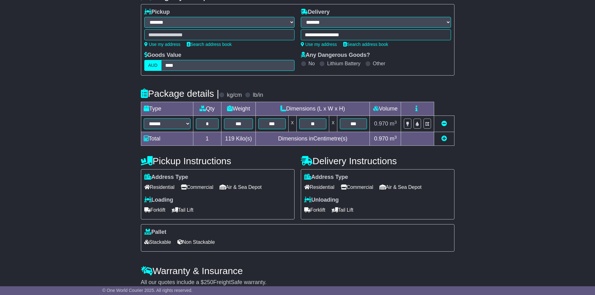  I want to click on label: Pickup, so click(157, 12).